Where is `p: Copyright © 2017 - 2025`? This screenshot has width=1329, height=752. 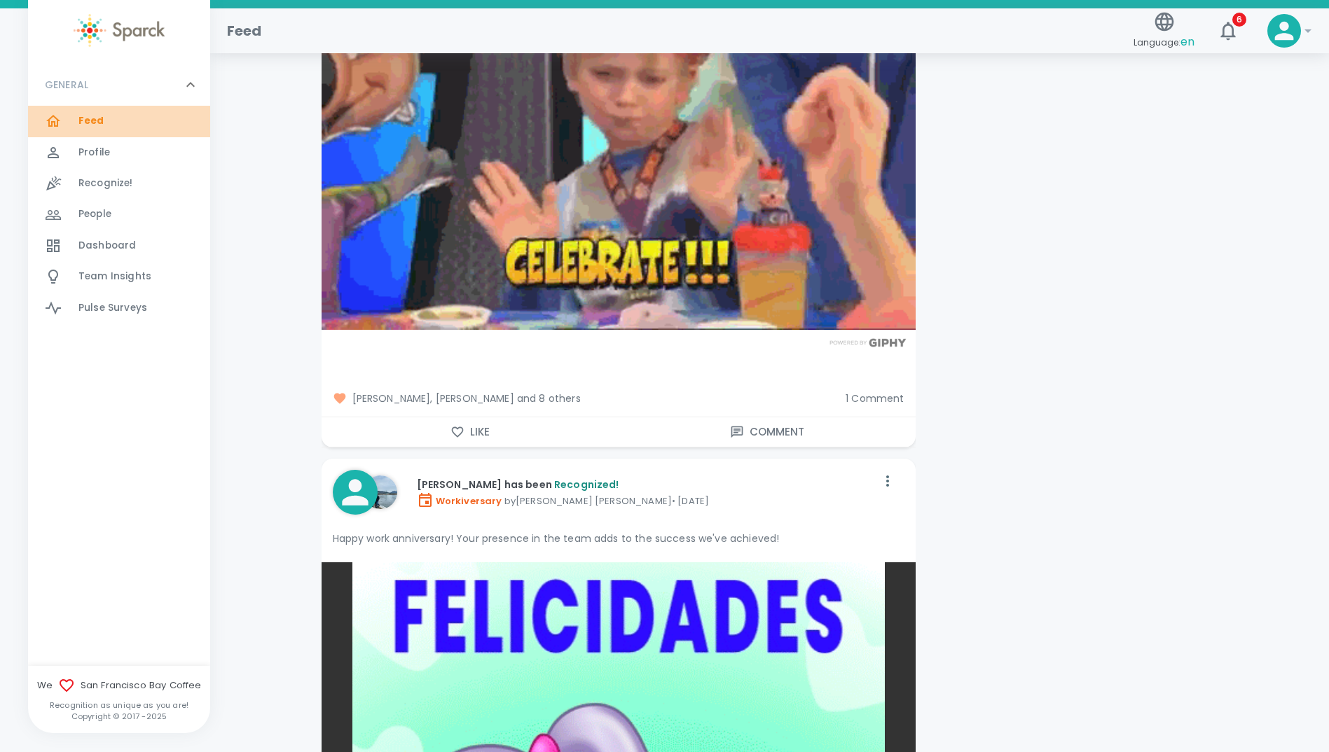 p: Copyright © 2017 - 2025 is located at coordinates (119, 716).